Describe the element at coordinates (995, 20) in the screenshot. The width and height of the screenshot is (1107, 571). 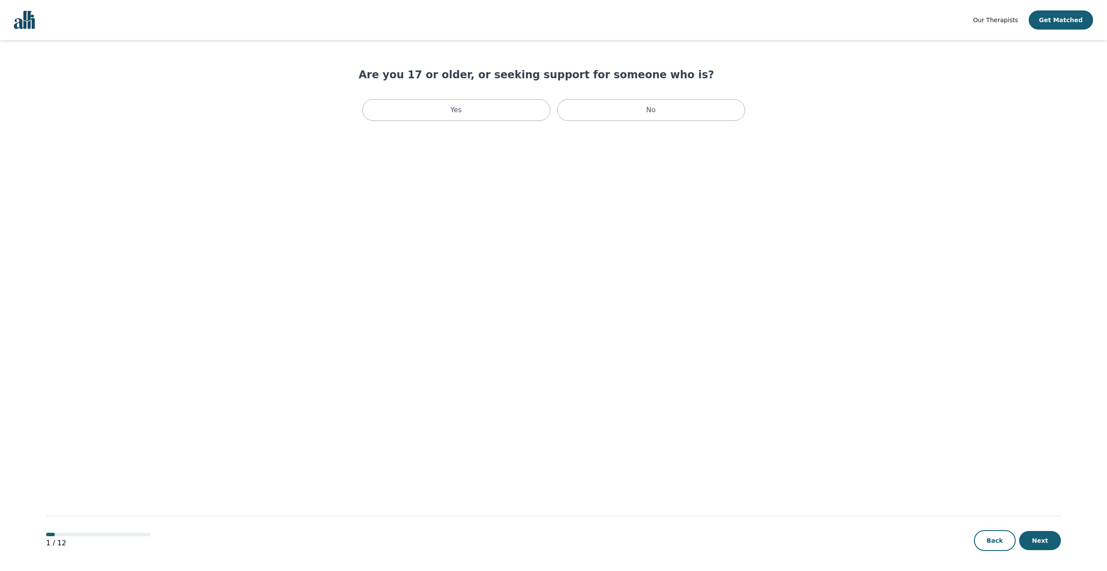
I see `span: Our Therapists` at that location.